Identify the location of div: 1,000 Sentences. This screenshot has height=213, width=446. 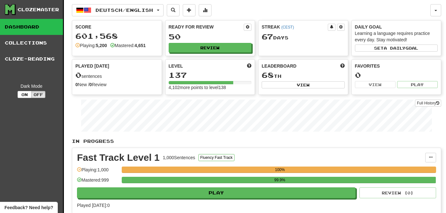
(179, 157).